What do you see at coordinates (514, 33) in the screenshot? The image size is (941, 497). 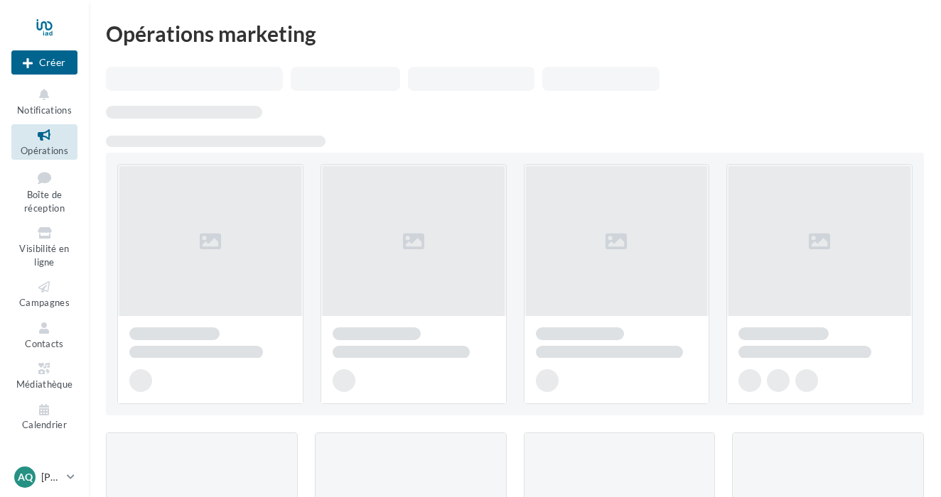 I see `div: Opérations marketing` at bounding box center [514, 33].